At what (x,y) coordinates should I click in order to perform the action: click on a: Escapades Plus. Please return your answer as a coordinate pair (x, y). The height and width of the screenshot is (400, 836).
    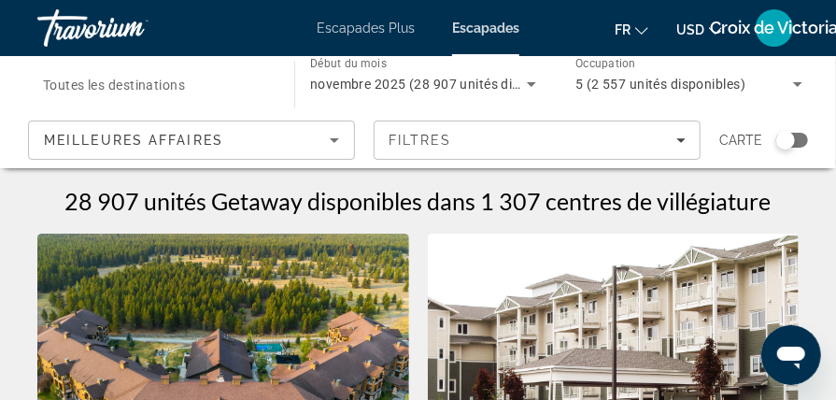
    Looking at the image, I should click on (365, 28).